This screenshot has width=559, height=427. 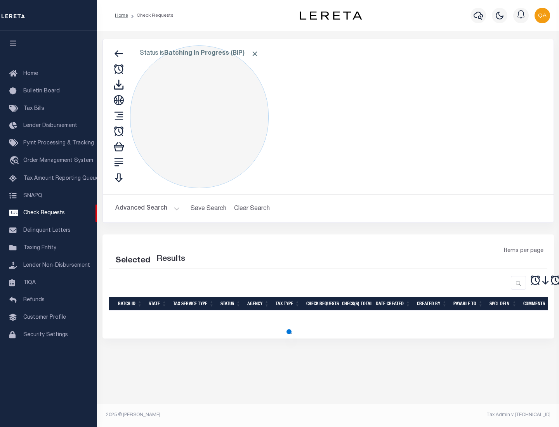 I want to click on span: Security Settings, so click(x=45, y=335).